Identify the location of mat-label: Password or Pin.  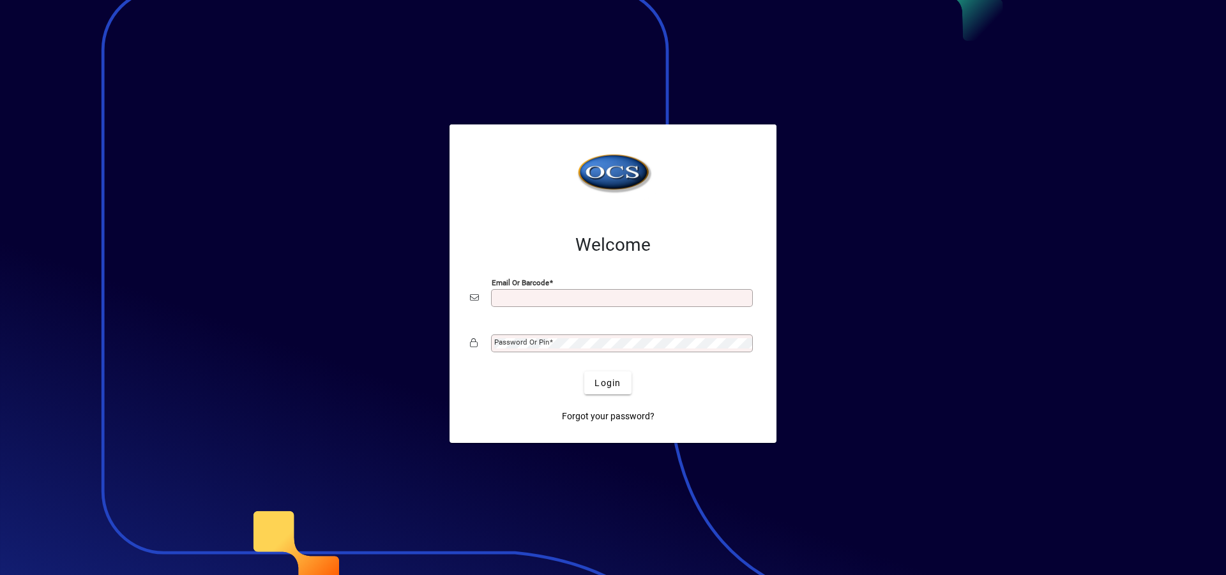
(522, 342).